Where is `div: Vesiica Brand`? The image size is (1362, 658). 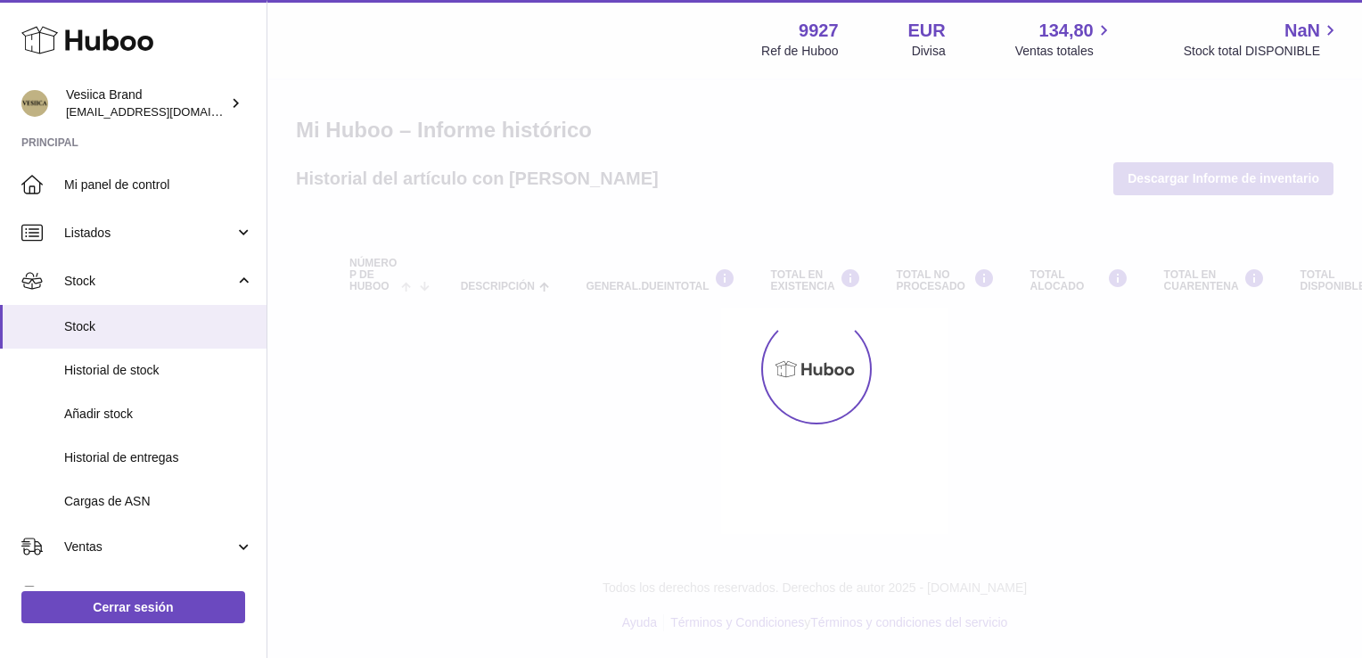
div: Vesiica Brand is located at coordinates (146, 103).